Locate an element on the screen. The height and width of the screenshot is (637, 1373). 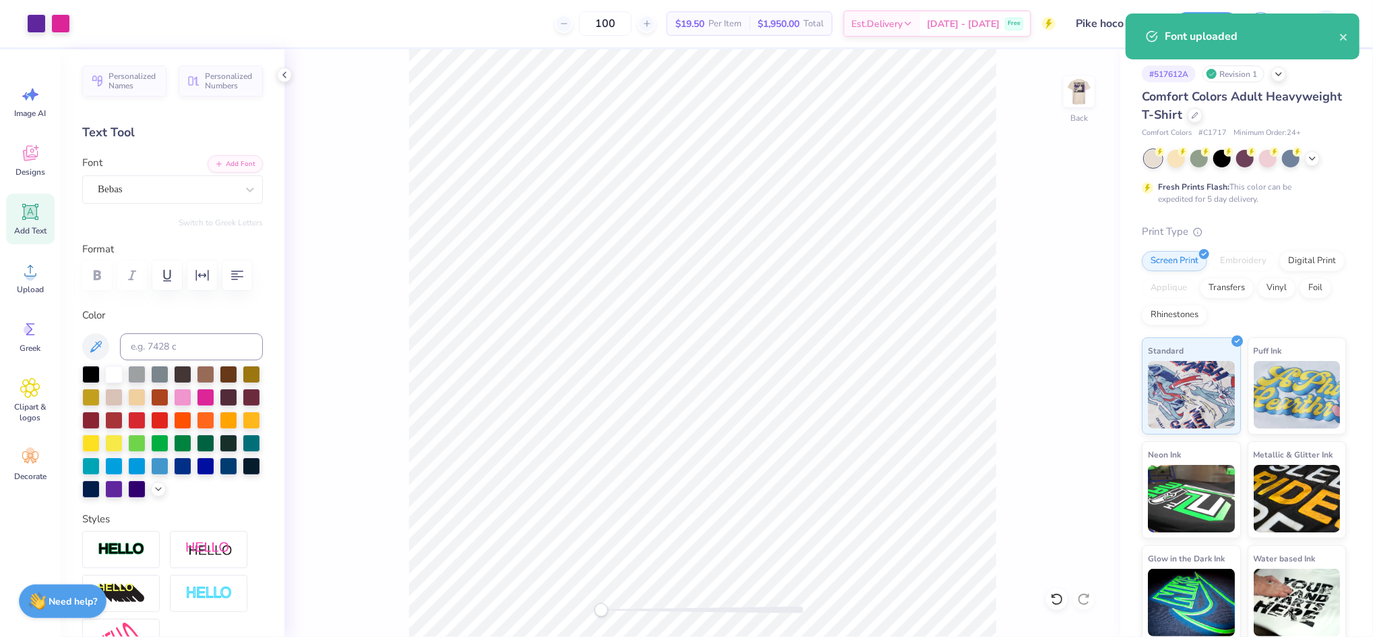
span: Total is located at coordinates (814, 24).